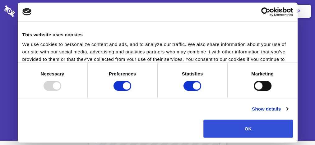 Image resolution: width=315 pixels, height=145 pixels. Describe the element at coordinates (157, 11) in the screenshot. I see `a: Pricing` at that location.